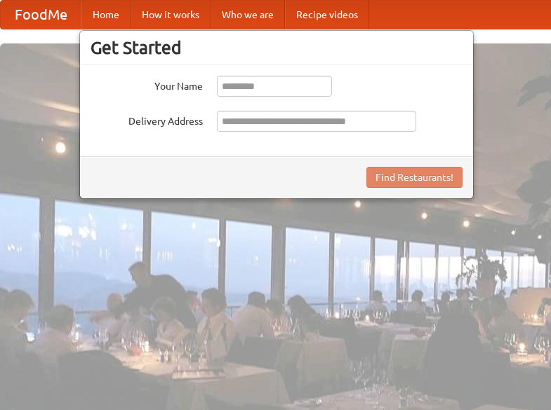 Image resolution: width=551 pixels, height=410 pixels. Describe the element at coordinates (106, 15) in the screenshot. I see `a: Home` at that location.